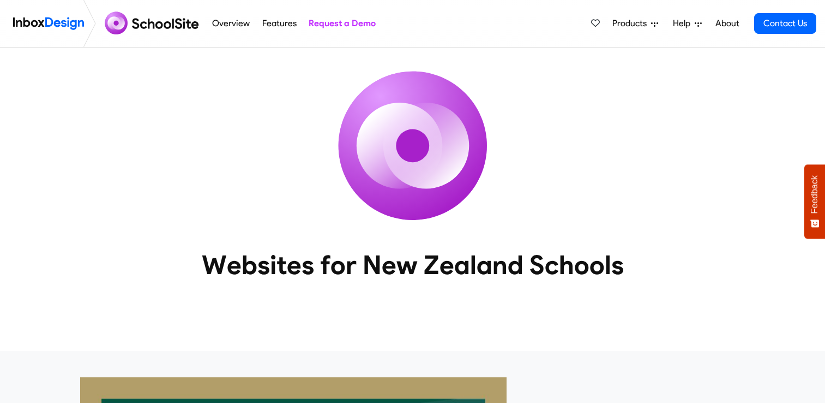 This screenshot has width=825, height=403. I want to click on a: Products, so click(636, 23).